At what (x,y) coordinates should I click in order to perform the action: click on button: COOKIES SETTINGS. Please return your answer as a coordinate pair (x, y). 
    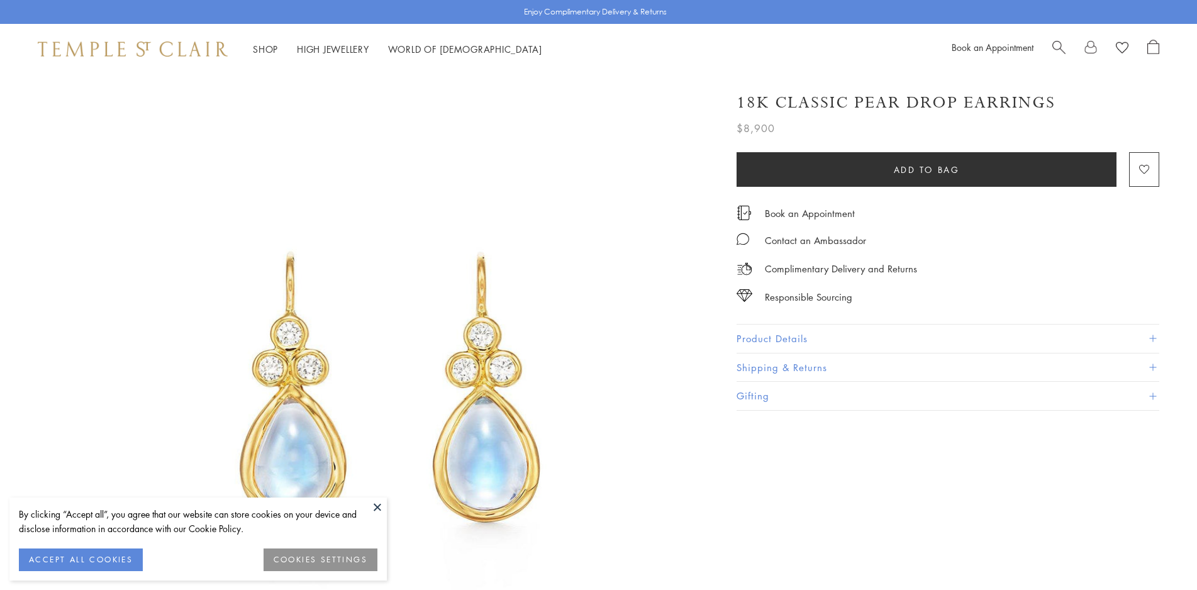
    Looking at the image, I should click on (320, 560).